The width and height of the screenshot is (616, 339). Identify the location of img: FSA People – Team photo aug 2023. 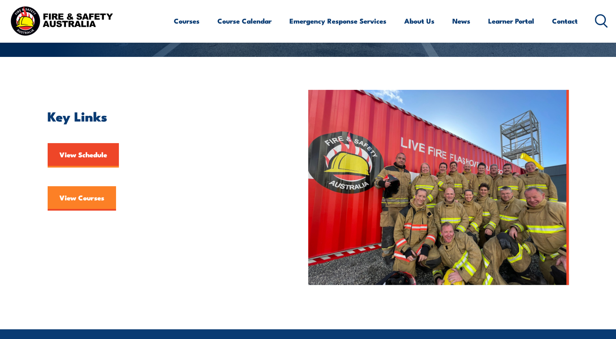
(438, 188).